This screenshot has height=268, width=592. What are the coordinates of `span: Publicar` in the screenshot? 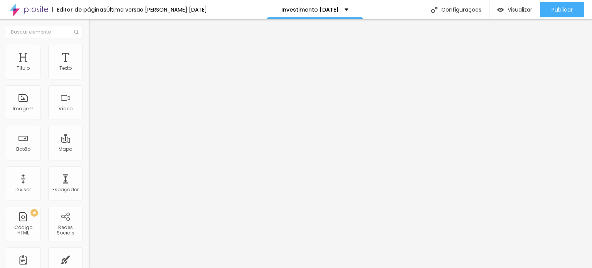 It's located at (562, 10).